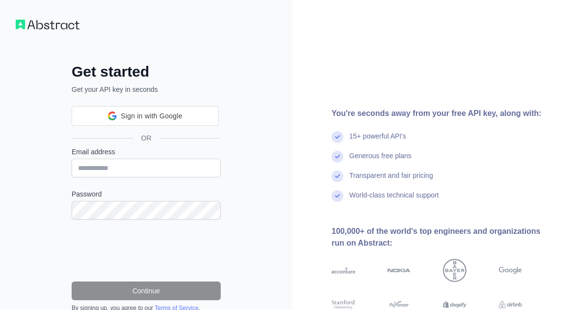 The width and height of the screenshot is (569, 310). I want to click on div: World-class technical support, so click(394, 200).